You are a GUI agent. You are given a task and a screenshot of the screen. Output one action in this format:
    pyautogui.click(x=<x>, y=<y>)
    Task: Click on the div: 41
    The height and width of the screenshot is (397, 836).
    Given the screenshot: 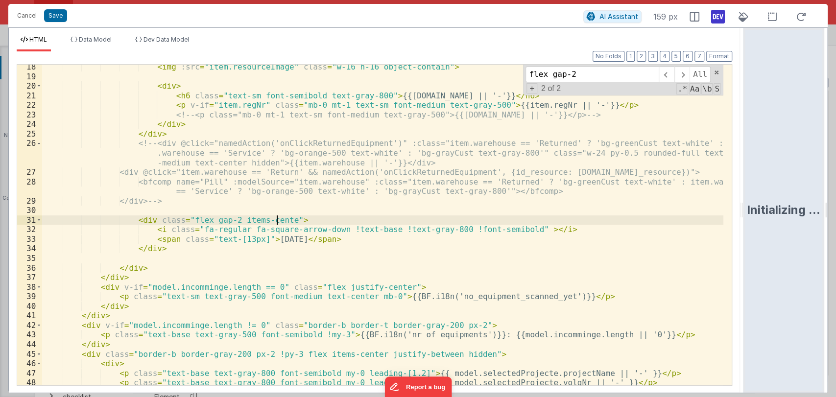 What is the action you would take?
    pyautogui.click(x=29, y=316)
    